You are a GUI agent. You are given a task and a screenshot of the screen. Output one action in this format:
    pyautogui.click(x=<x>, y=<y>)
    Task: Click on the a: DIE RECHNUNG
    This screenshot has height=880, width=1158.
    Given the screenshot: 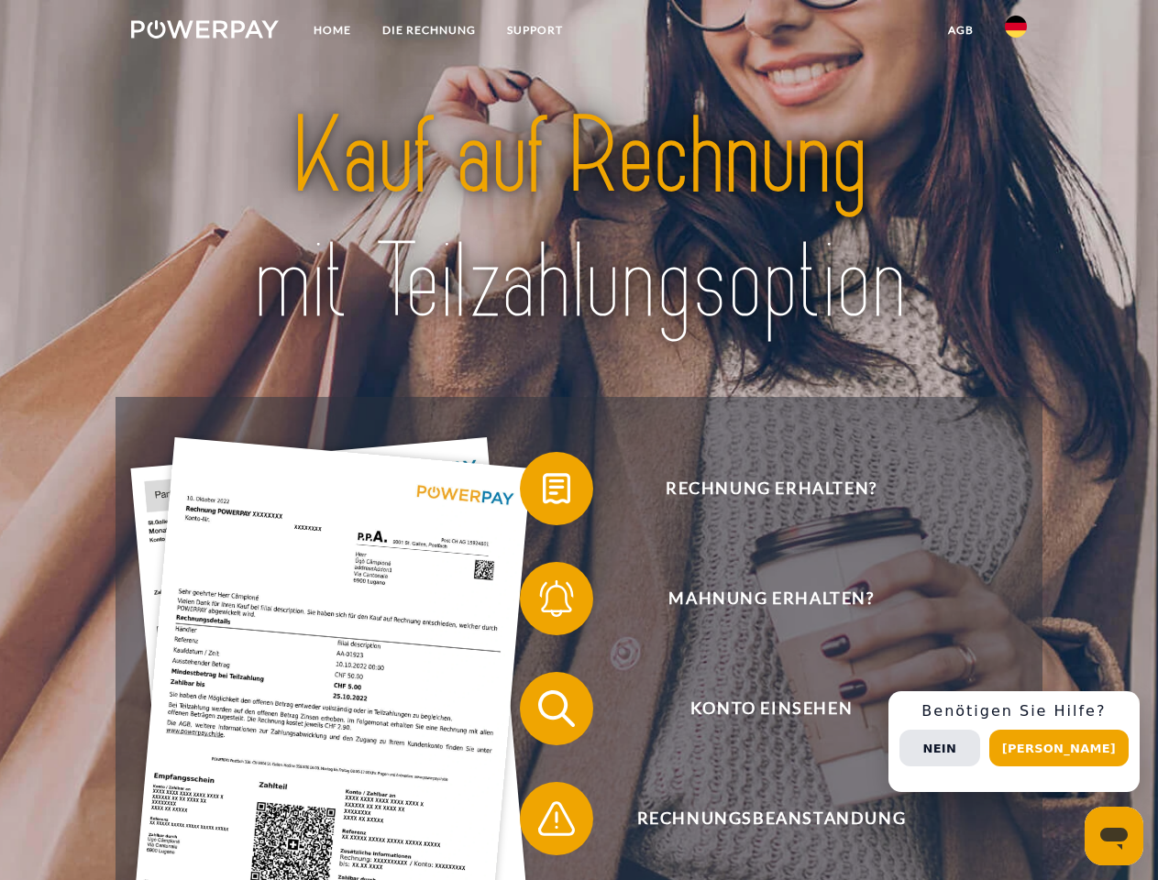 What is the action you would take?
    pyautogui.click(x=429, y=30)
    